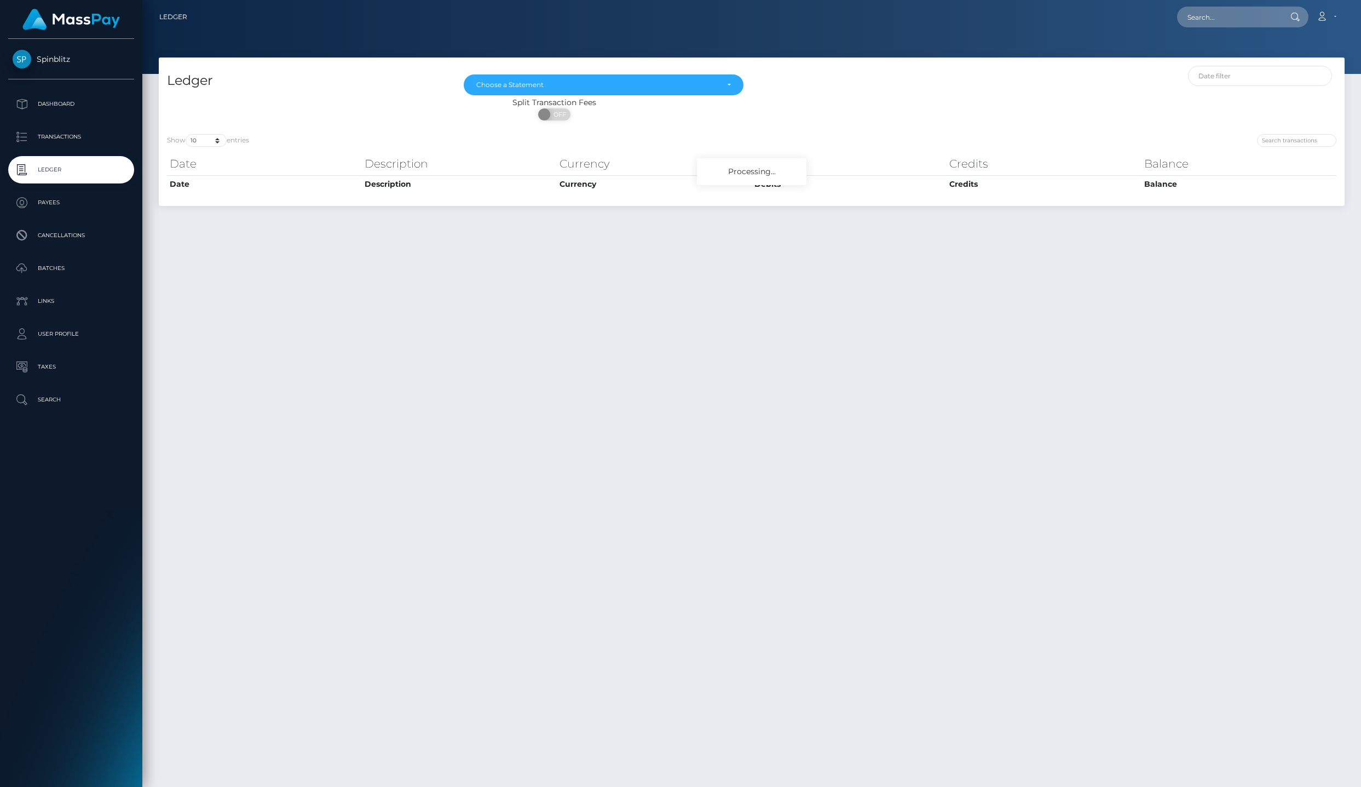 The image size is (1361, 787). What do you see at coordinates (71, 170) in the screenshot?
I see `p: Ledger` at bounding box center [71, 170].